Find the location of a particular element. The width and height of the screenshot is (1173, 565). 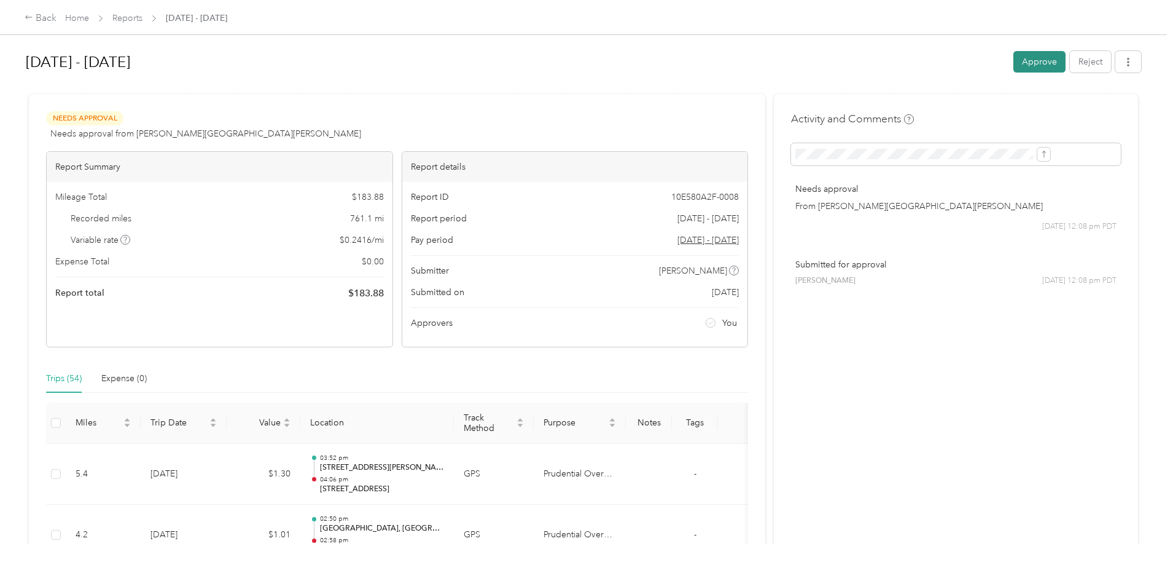

th: Miles is located at coordinates (103, 423).